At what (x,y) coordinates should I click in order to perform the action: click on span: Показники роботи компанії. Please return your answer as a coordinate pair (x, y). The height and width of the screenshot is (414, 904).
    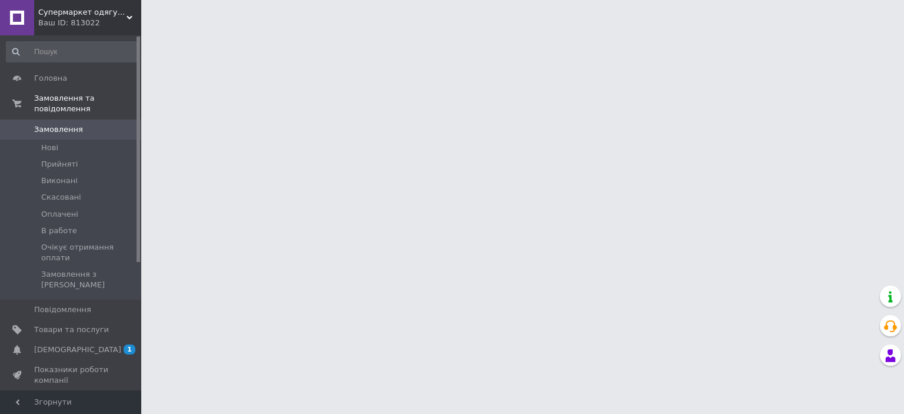
    Looking at the image, I should click on (71, 375).